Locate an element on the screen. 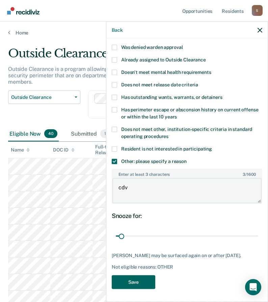 Image resolution: width=268 pixels, height=302 pixels. img: Recidiviz is located at coordinates (23, 11).